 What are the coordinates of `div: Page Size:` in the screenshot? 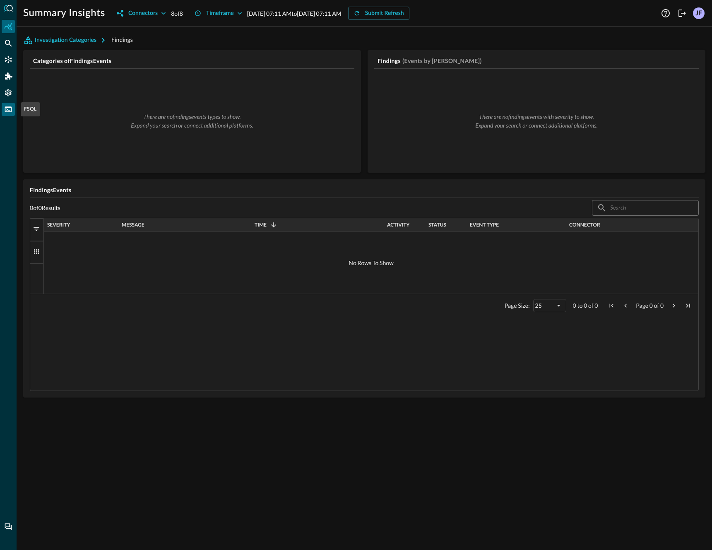 It's located at (517, 305).